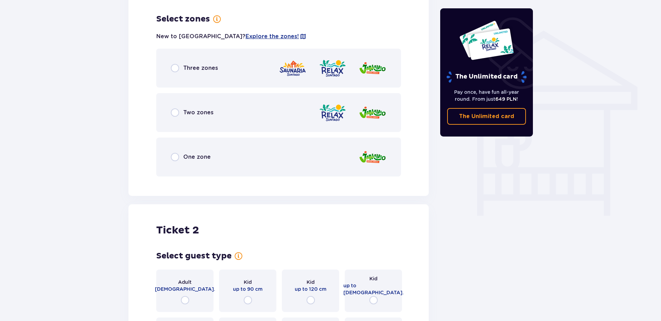 The width and height of the screenshot is (661, 321). What do you see at coordinates (197, 157) in the screenshot?
I see `span: One zone` at bounding box center [197, 157].